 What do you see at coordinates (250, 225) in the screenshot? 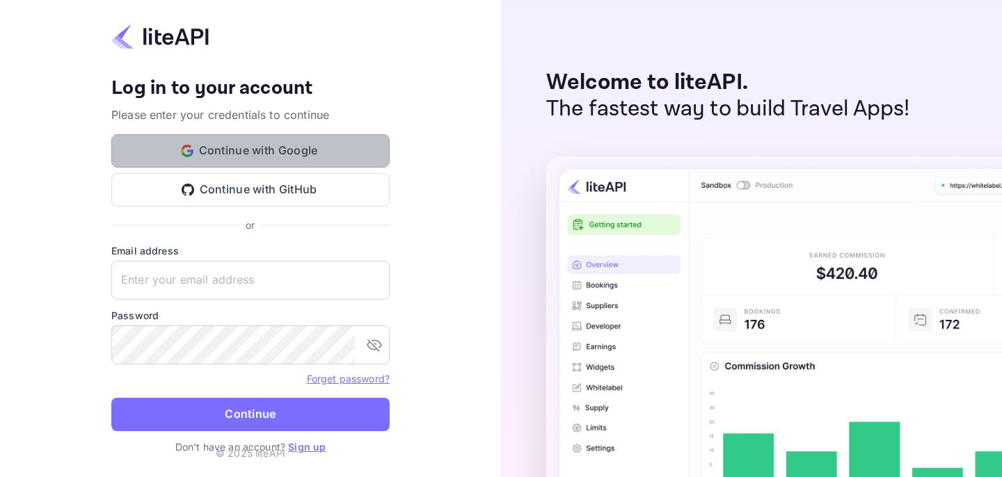
I see `p: or` at bounding box center [250, 225].